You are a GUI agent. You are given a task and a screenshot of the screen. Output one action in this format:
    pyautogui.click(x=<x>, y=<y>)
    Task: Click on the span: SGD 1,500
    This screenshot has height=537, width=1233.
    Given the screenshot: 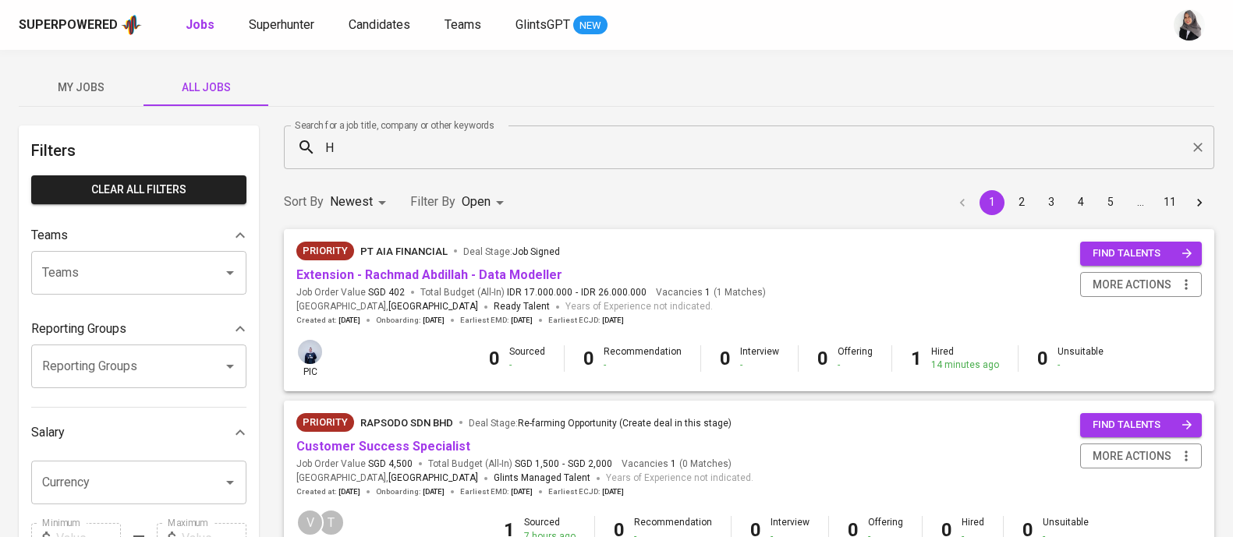 What is the action you would take?
    pyautogui.click(x=537, y=464)
    